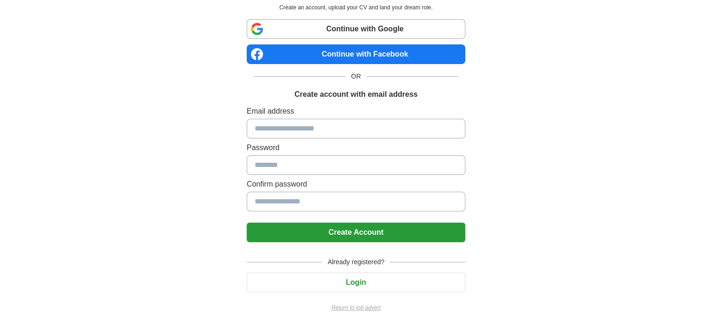  I want to click on label: Password, so click(356, 148).